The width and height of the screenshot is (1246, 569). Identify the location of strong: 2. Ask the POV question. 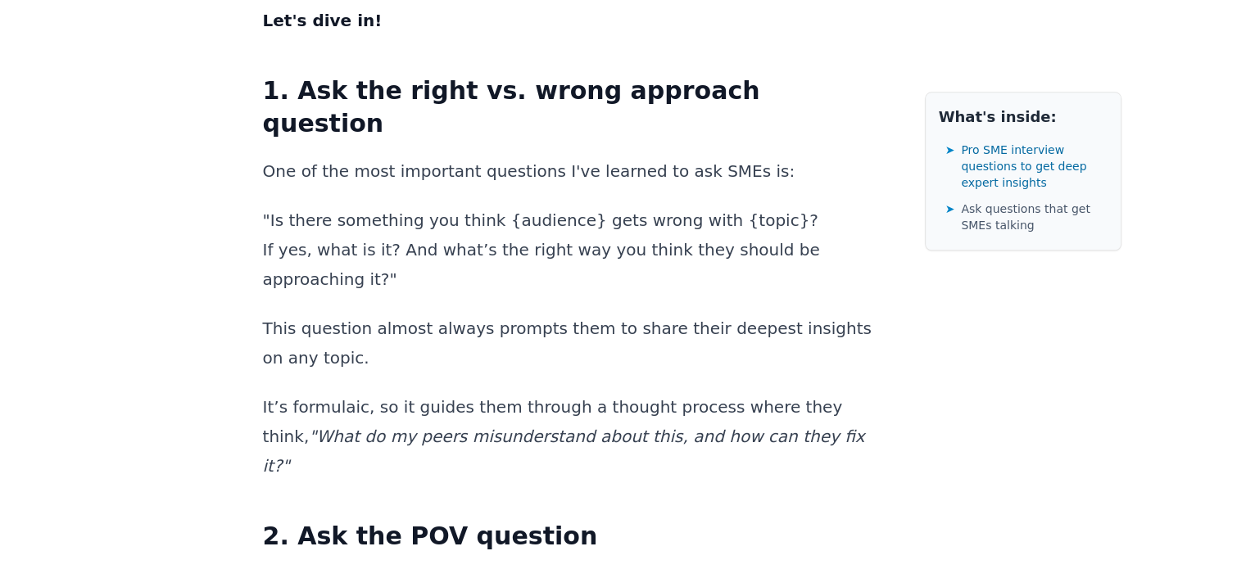
(430, 536).